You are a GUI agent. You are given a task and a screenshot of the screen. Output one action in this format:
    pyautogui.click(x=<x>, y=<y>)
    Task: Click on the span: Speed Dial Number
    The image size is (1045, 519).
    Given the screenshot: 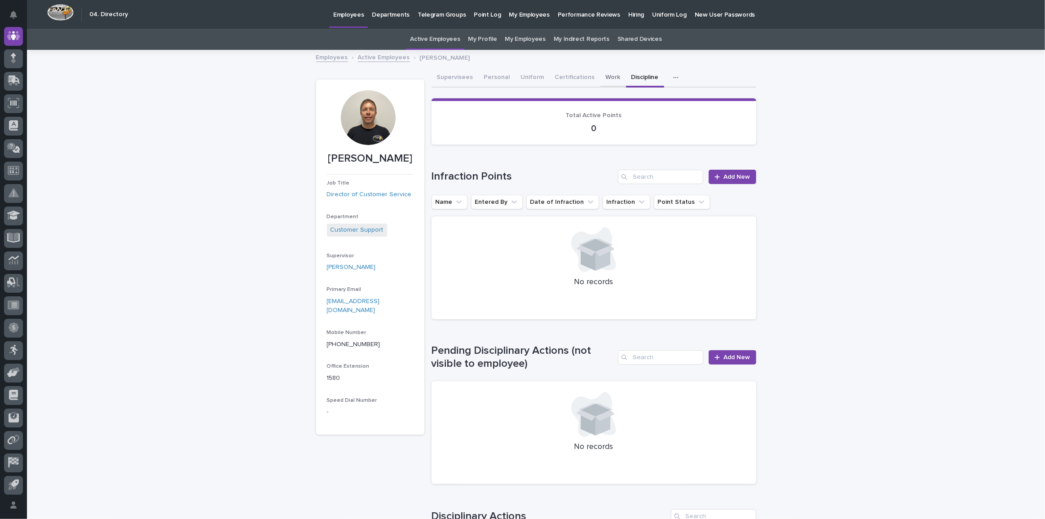 What is the action you would take?
    pyautogui.click(x=352, y=400)
    